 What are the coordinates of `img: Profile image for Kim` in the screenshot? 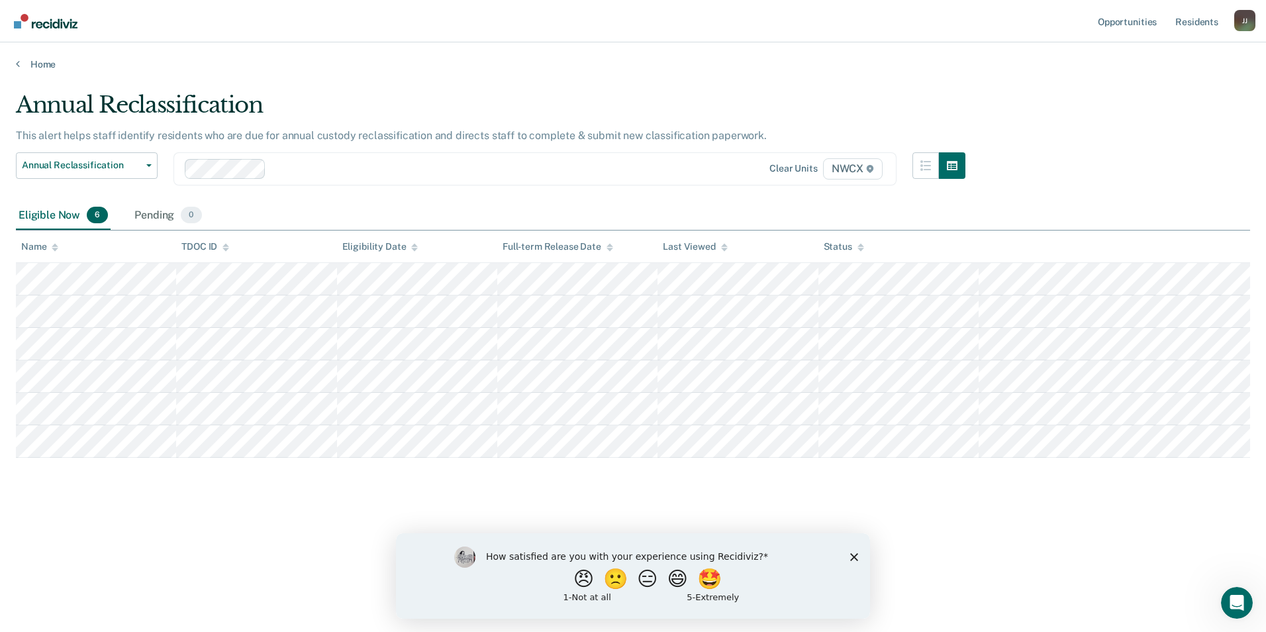 It's located at (69, 24).